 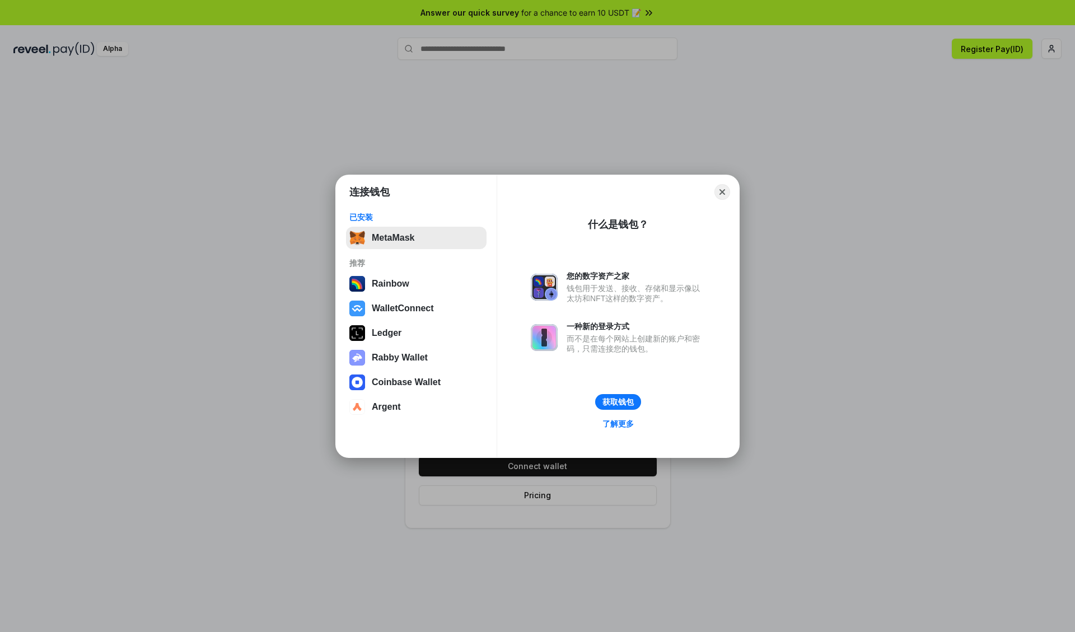 I want to click on div: 推荐, so click(x=416, y=263).